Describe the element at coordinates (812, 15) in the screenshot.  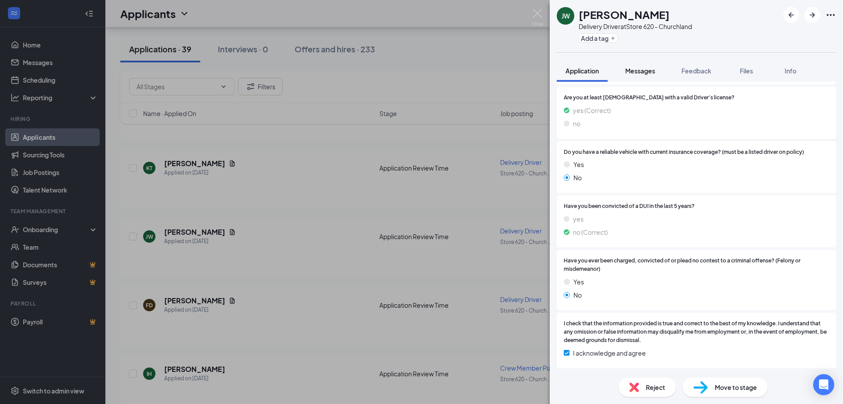
I see `svg: ArrowRight` at that location.